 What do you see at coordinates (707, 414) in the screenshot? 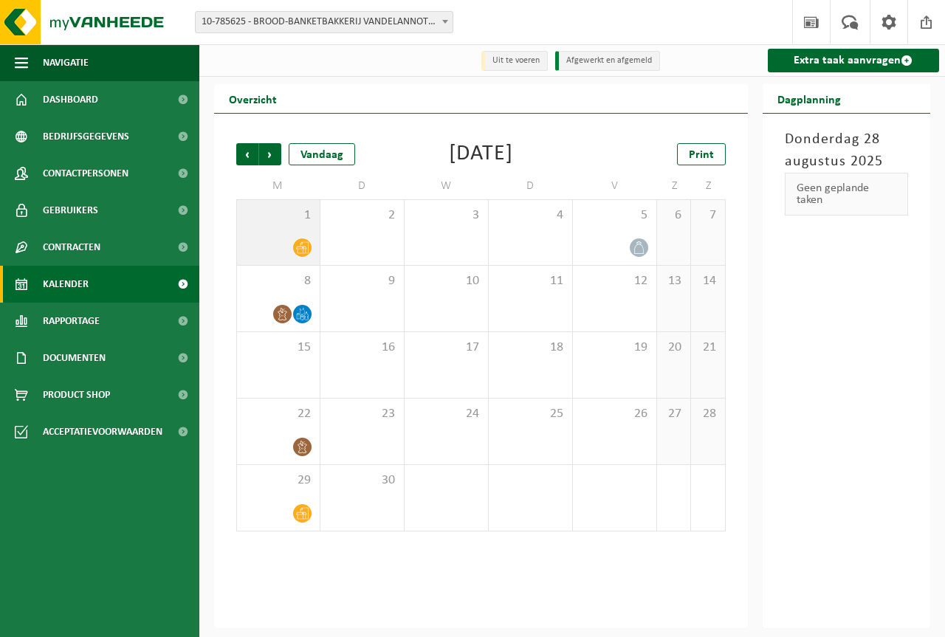
I see `span: 28` at bounding box center [707, 414].